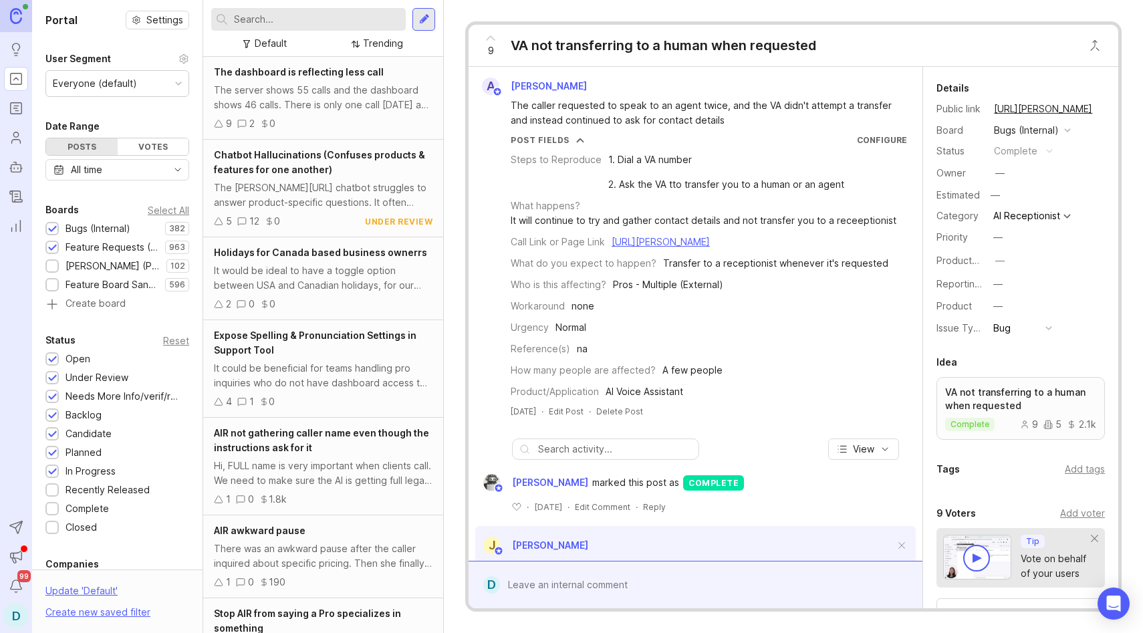  Describe the element at coordinates (81, 528) in the screenshot. I see `div: Closed` at that location.